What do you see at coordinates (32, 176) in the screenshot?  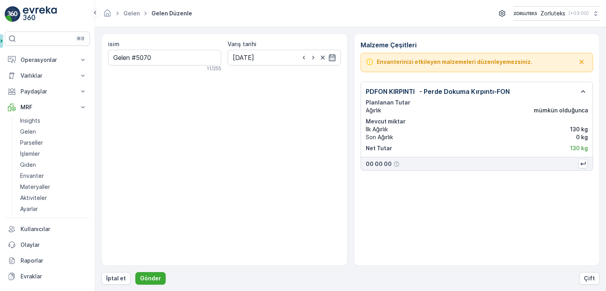 I see `p: Envanter` at bounding box center [32, 176].